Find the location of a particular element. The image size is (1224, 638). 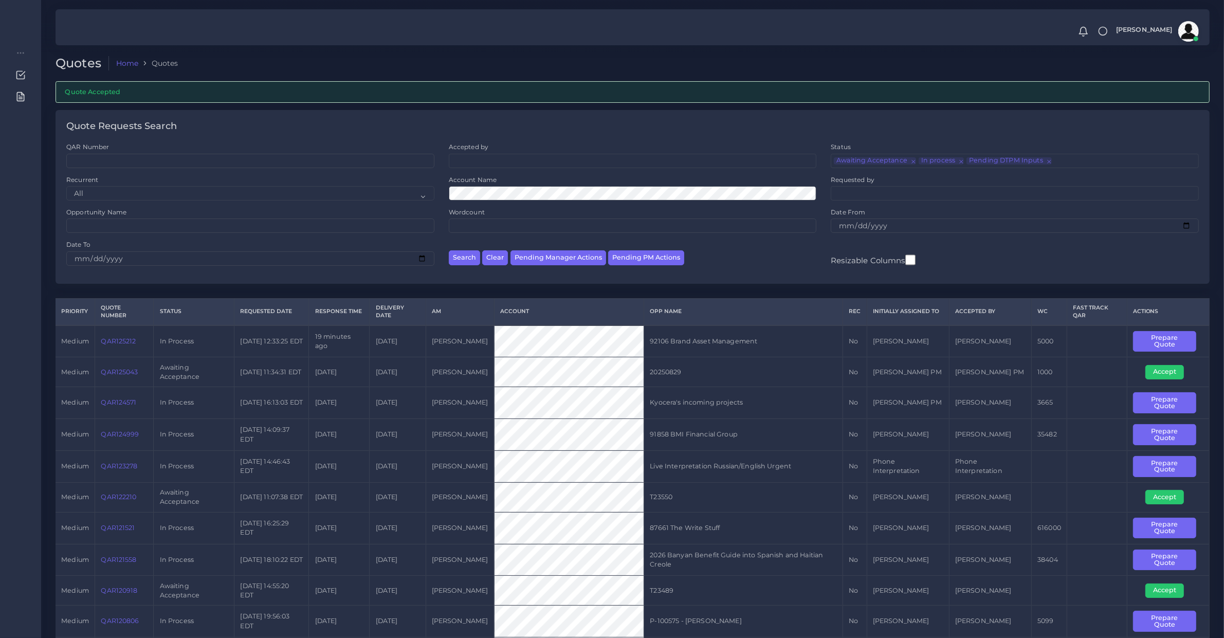

li: Awaiting Acceptance is located at coordinates (875, 161).